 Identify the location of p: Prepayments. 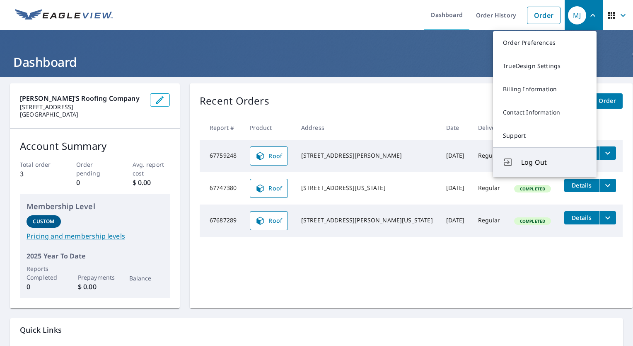
(95, 277).